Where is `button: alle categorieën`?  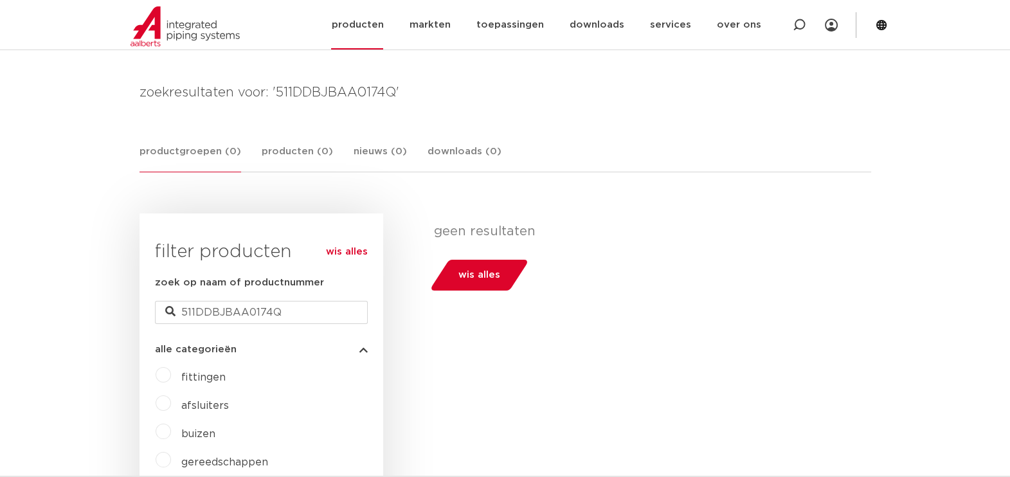
button: alle categorieën is located at coordinates (261, 349).